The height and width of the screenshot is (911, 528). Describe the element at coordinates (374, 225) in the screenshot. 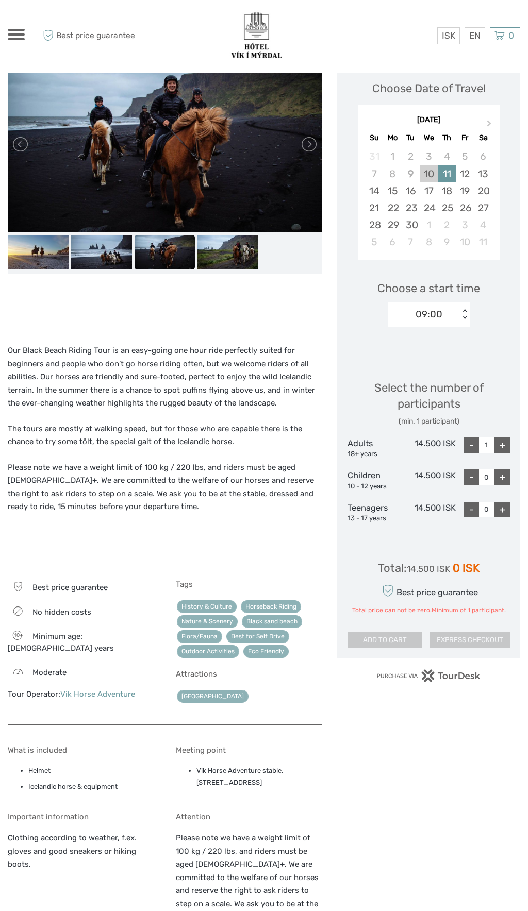

I see `div: Choose Sunday, September 28th, 2025` at that location.